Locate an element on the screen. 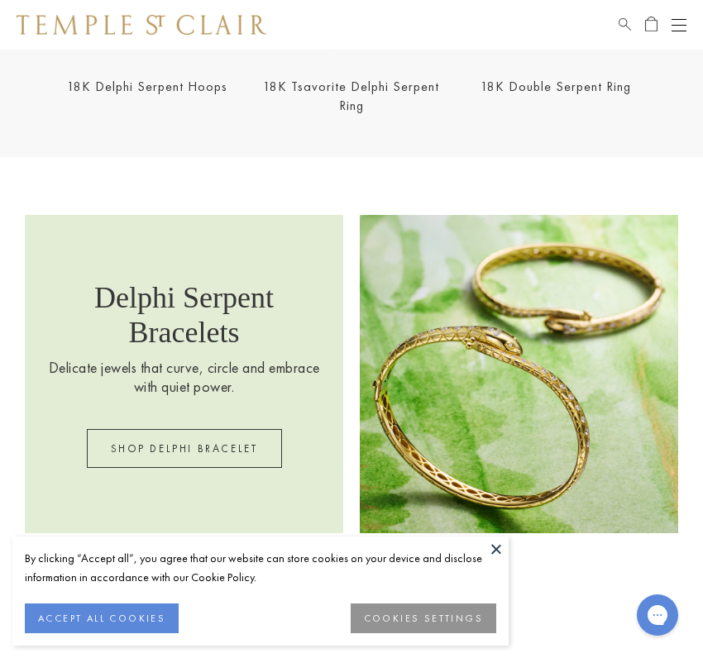  p: Delphi Serpent Bracelets is located at coordinates (184, 319).